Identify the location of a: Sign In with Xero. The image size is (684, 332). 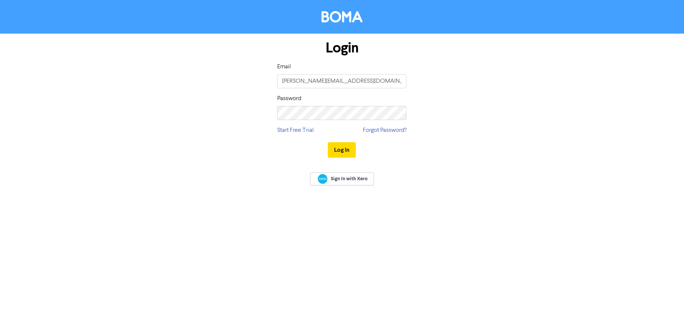
(342, 179).